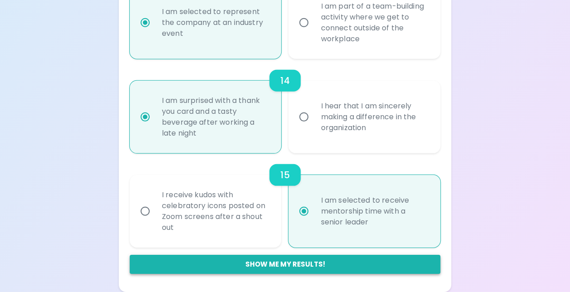  What do you see at coordinates (215, 117) in the screenshot?
I see `div: I am surprised with a thank you card and a tasty beverage after working a late night` at bounding box center [215, 117].